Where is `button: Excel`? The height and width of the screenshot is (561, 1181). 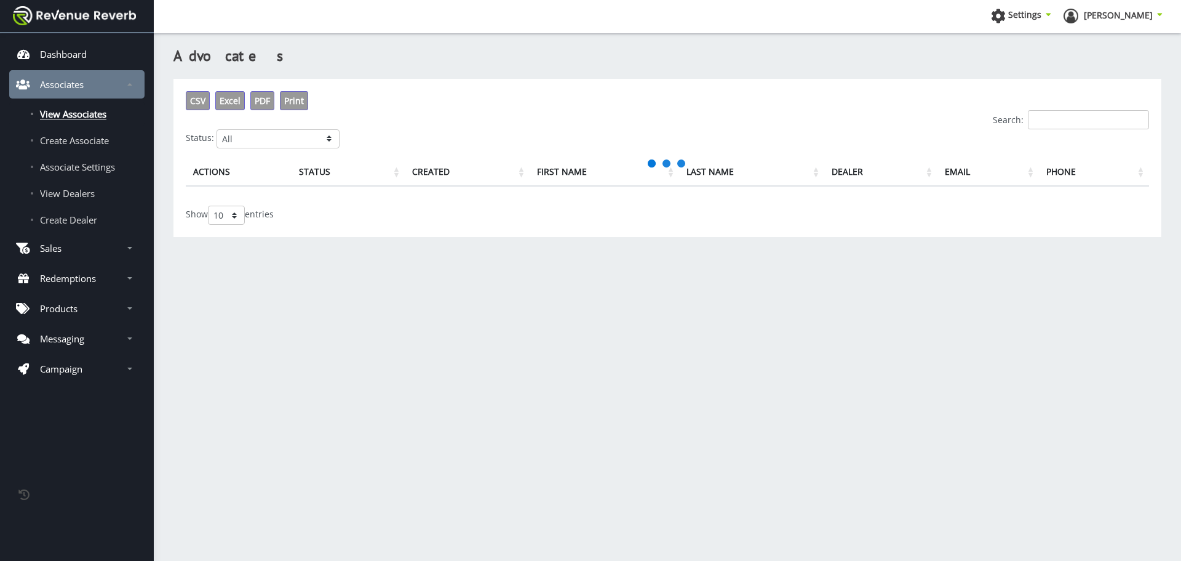 button: Excel is located at coordinates (230, 100).